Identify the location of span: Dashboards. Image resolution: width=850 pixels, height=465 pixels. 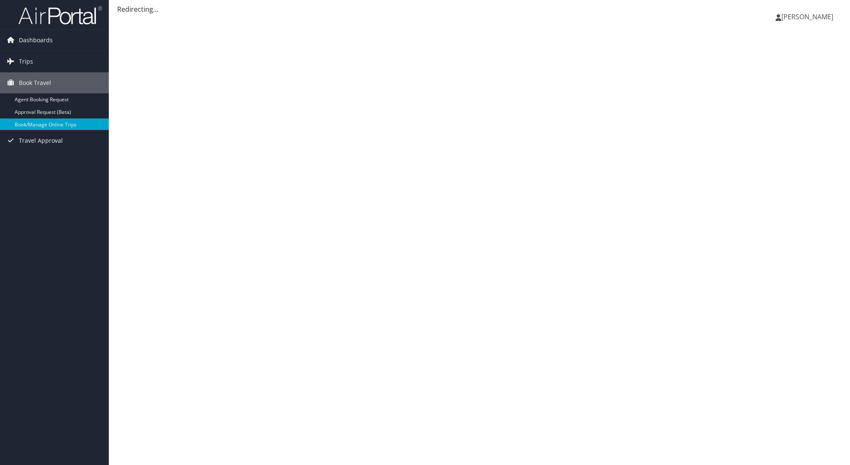
(36, 40).